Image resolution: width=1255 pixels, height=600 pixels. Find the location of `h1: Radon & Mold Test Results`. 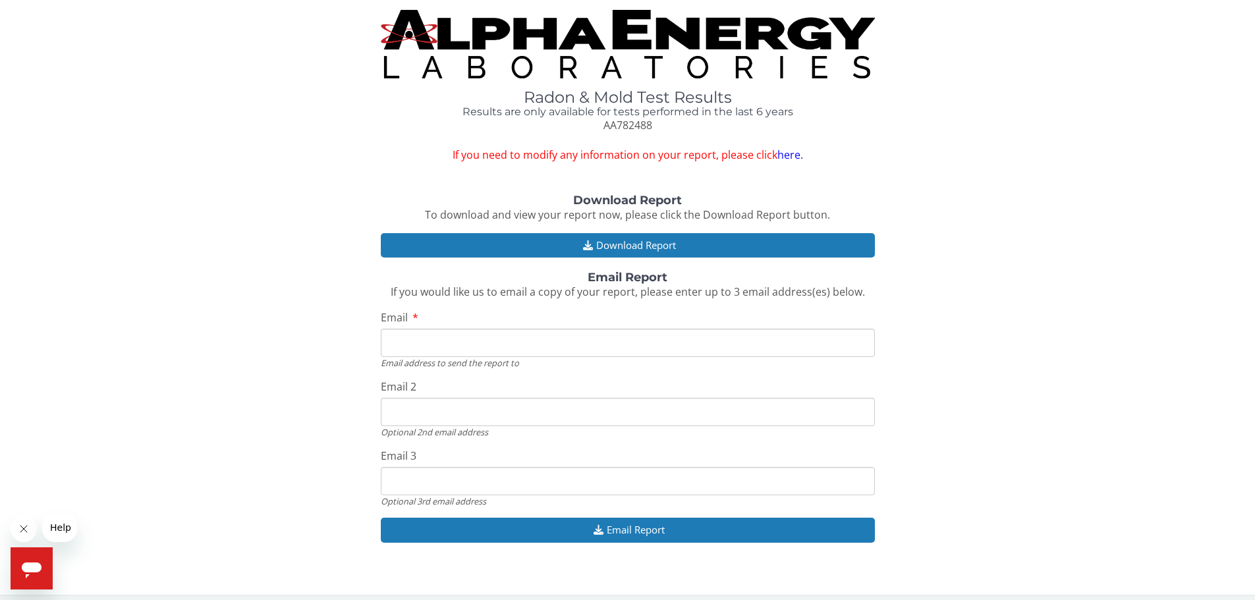

h1: Radon & Mold Test Results is located at coordinates (628, 98).